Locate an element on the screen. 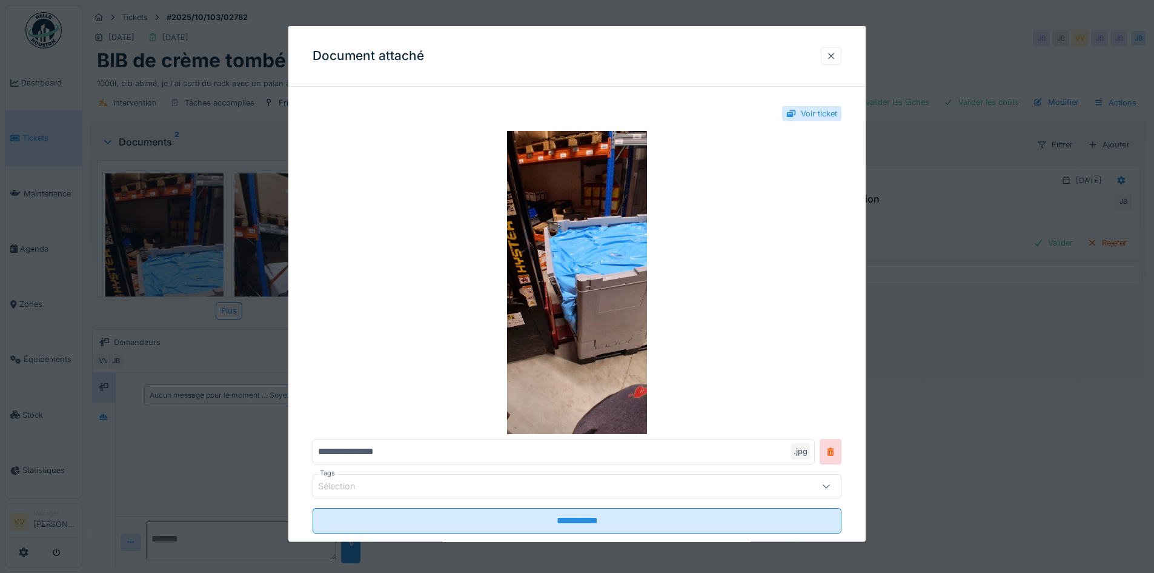  div: Voir ticket is located at coordinates (819, 113).